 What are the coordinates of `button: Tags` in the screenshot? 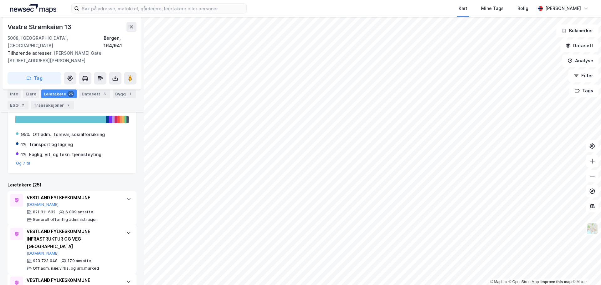 It's located at (584, 91).